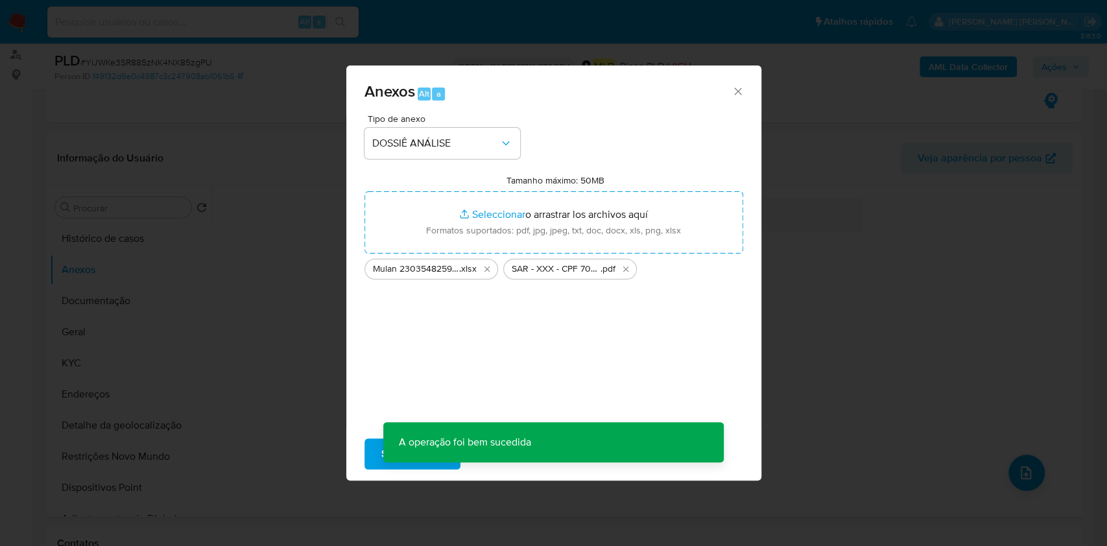 This screenshot has height=546, width=1107. I want to click on p: A operação foi bem sucedida, so click(465, 442).